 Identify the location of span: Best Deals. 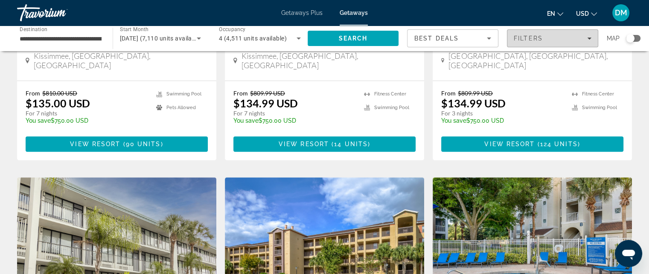
(437, 38).